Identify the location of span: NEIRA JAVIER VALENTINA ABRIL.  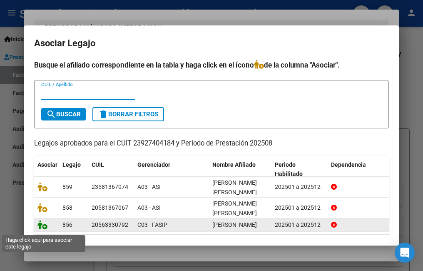
(234, 187).